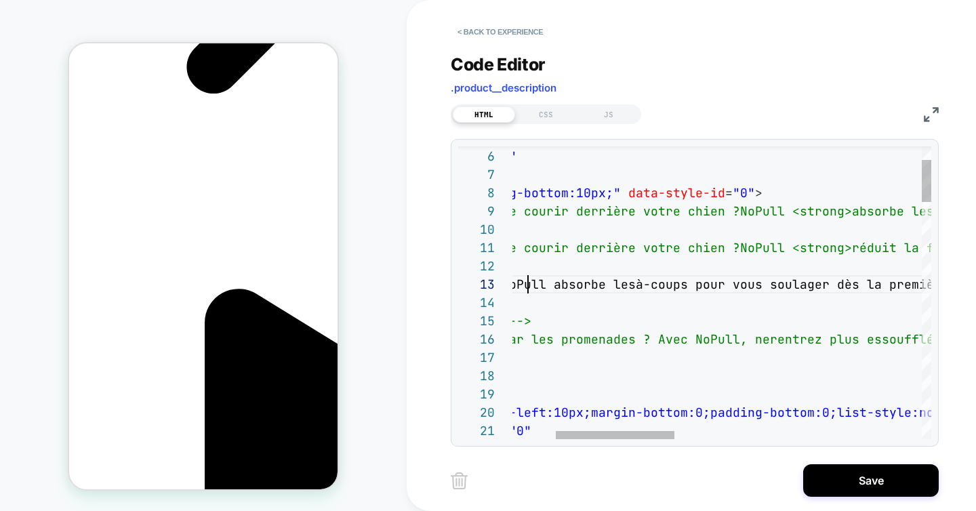  I want to click on div: 9, so click(477, 211).